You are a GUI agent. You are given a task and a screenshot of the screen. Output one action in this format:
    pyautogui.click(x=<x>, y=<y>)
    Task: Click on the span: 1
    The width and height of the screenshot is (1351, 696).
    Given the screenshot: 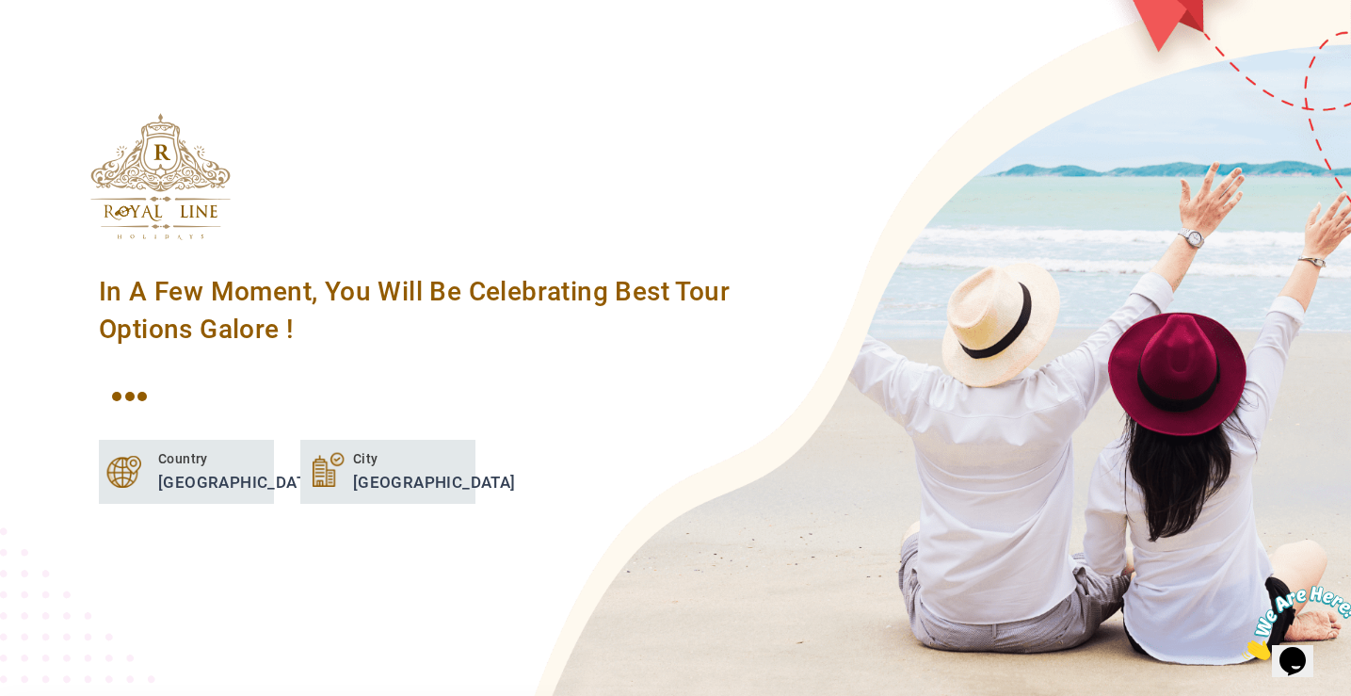 What is the action you would take?
    pyautogui.click(x=11, y=15)
    